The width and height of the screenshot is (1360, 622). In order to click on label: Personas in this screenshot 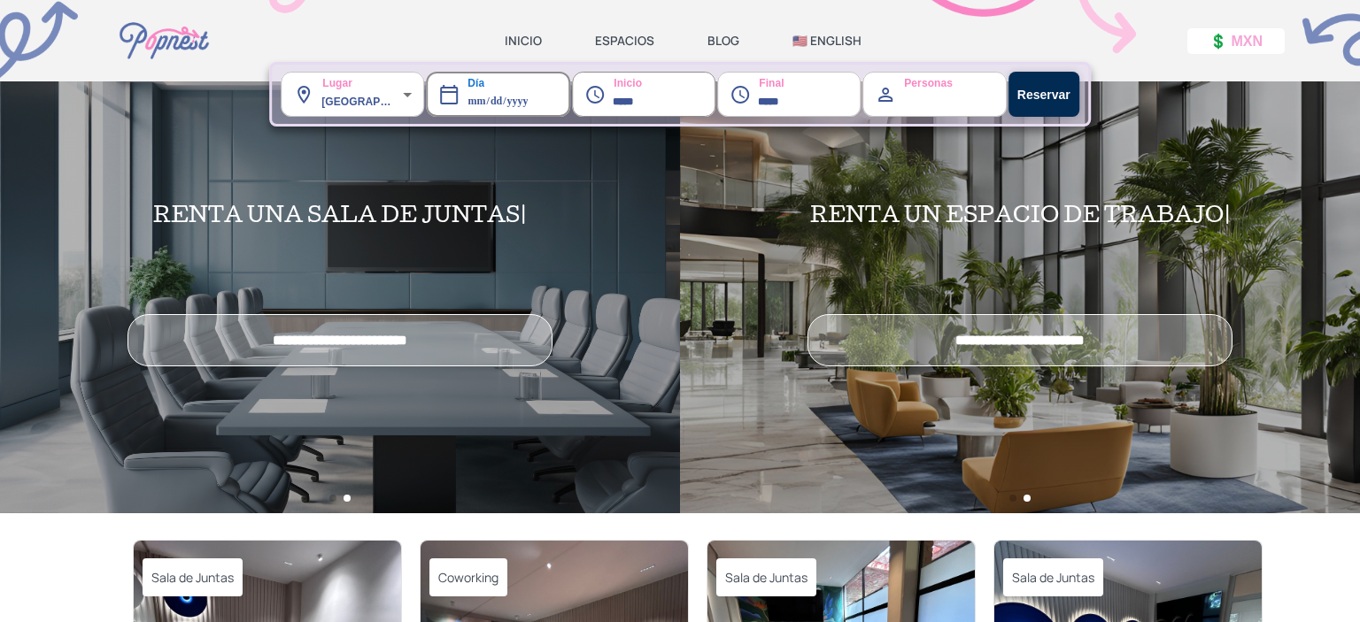, I will do `click(915, 77)`.